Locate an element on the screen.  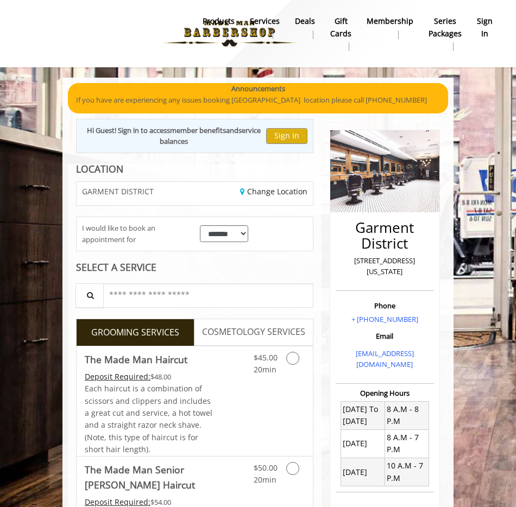
td: 8 A.M - 7 P.M is located at coordinates (406, 444).